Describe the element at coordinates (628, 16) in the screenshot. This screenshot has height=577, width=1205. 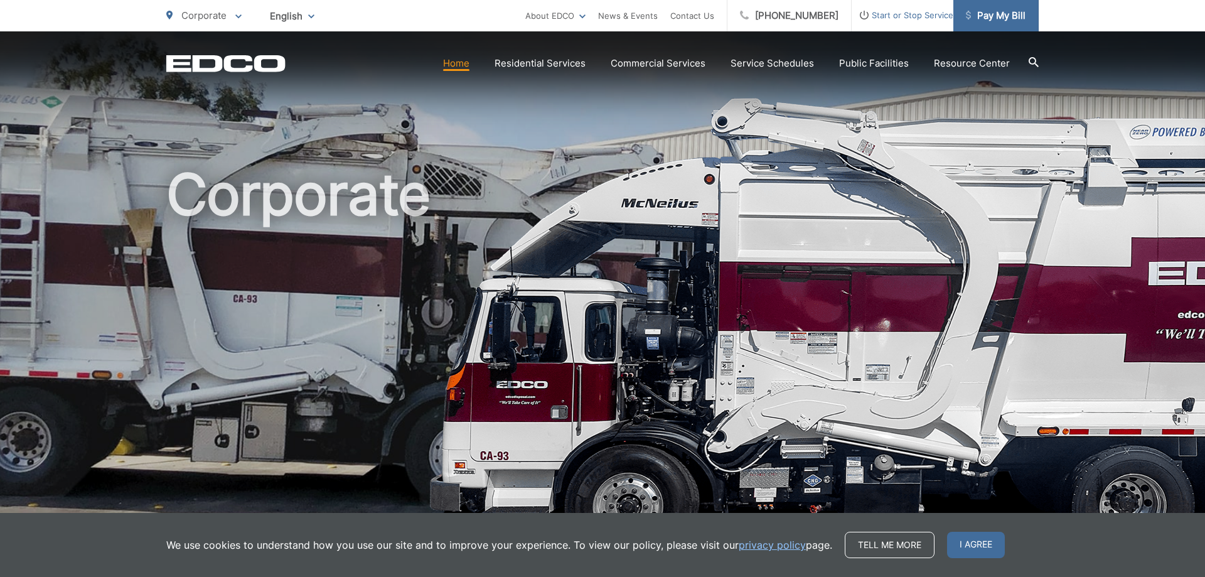
I see `a: News & Events` at that location.